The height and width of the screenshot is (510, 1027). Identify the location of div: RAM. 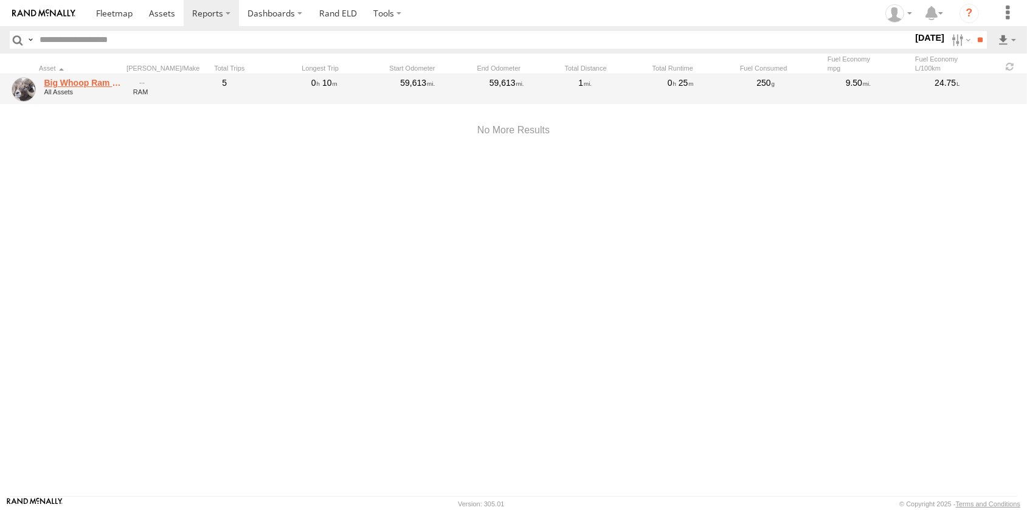
(173, 92).